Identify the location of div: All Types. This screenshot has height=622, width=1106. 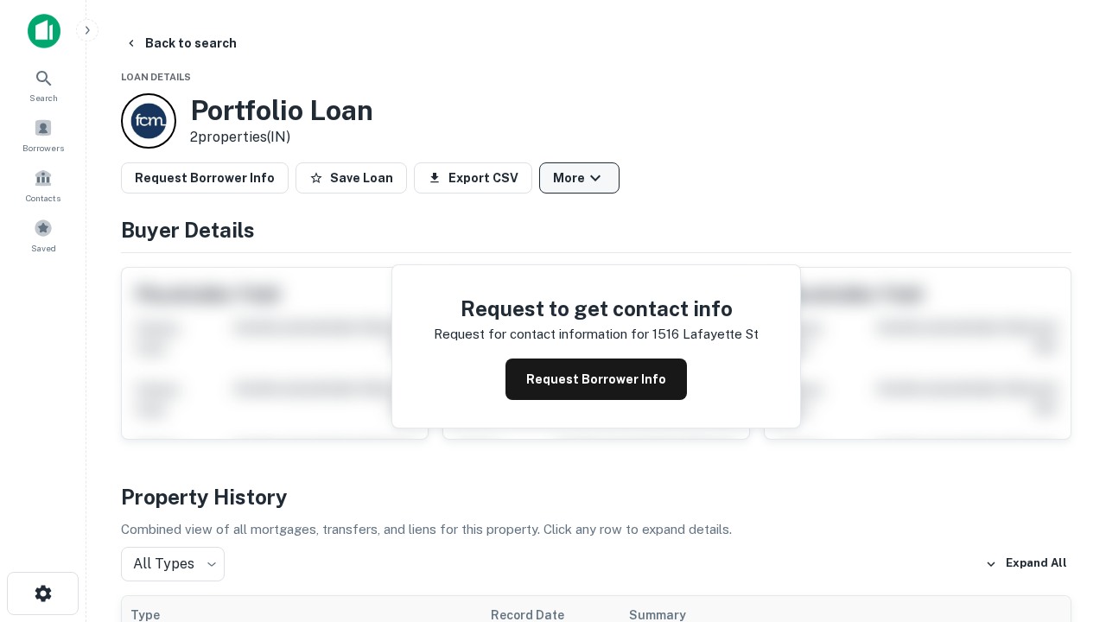
(173, 564).